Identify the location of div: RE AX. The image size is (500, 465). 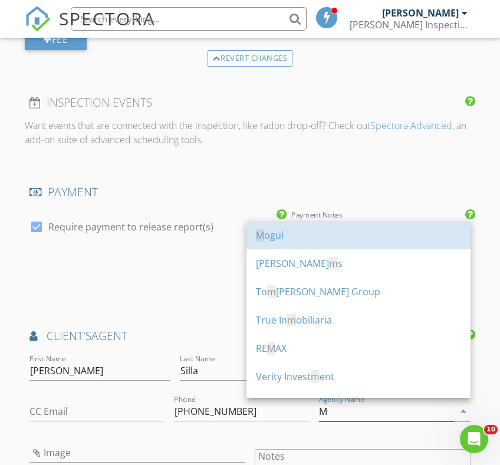
(358, 348).